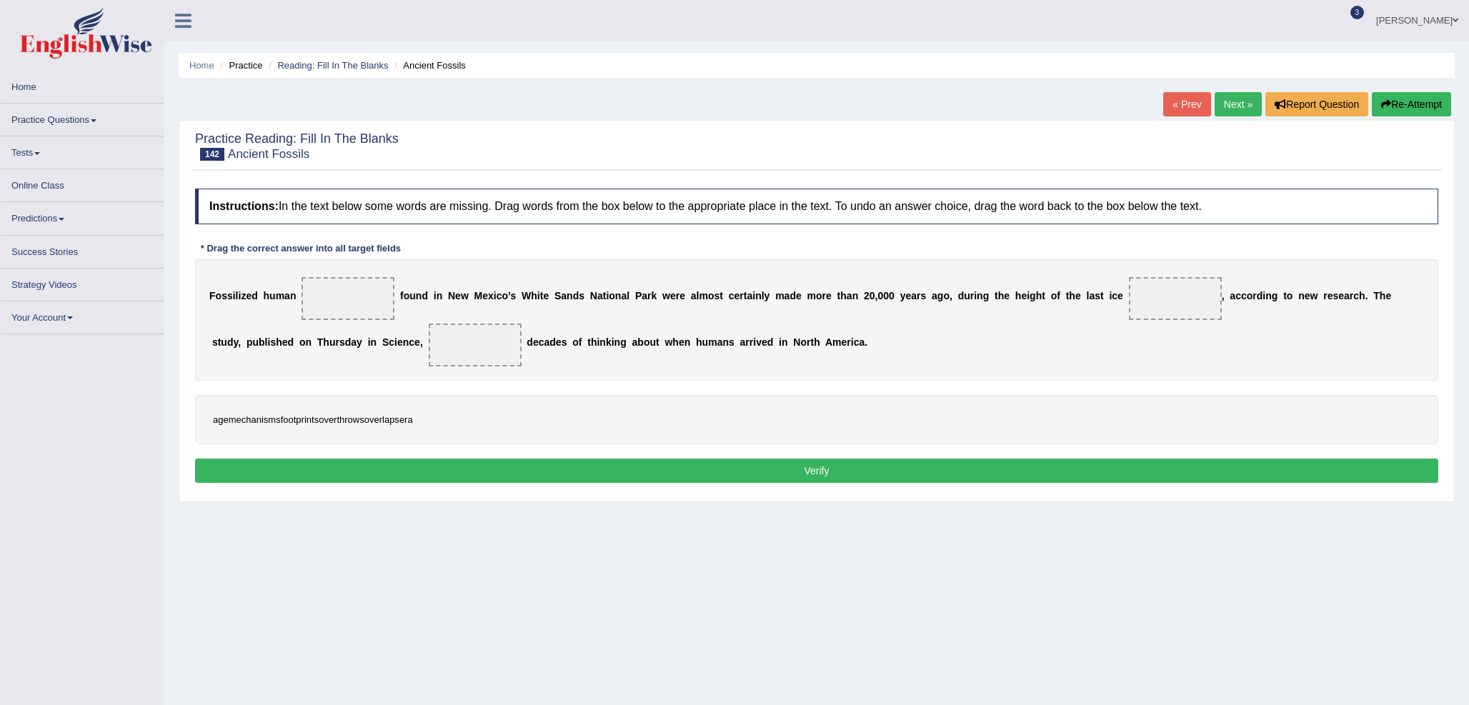 The image size is (1469, 705). Describe the element at coordinates (873, 296) in the screenshot. I see `b: 0` at that location.